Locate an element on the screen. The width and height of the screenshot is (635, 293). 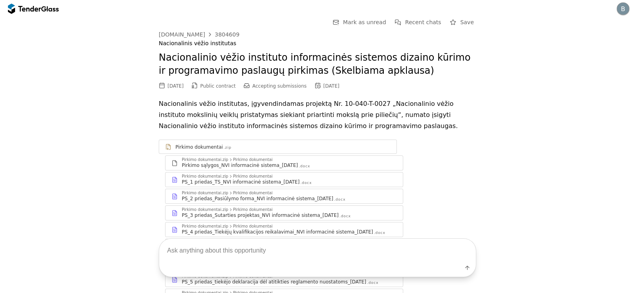
div: 3804609 is located at coordinates (227, 35).